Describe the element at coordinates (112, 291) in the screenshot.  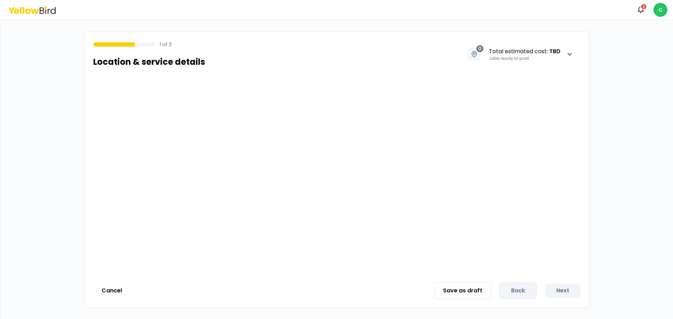
I see `button: Cancel` at that location.